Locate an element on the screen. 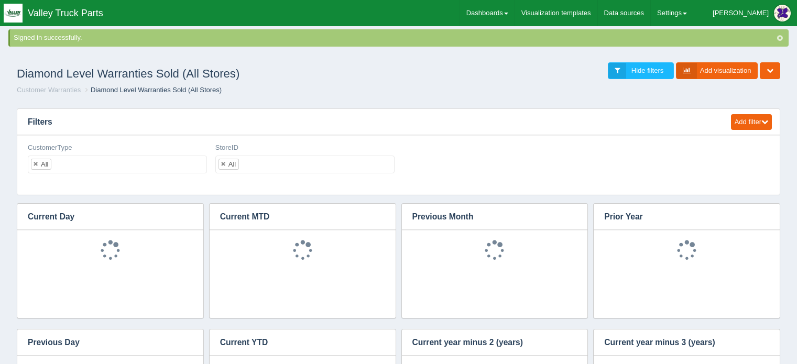 This screenshot has height=364, width=797. a: Customer Warranties is located at coordinates (49, 90).